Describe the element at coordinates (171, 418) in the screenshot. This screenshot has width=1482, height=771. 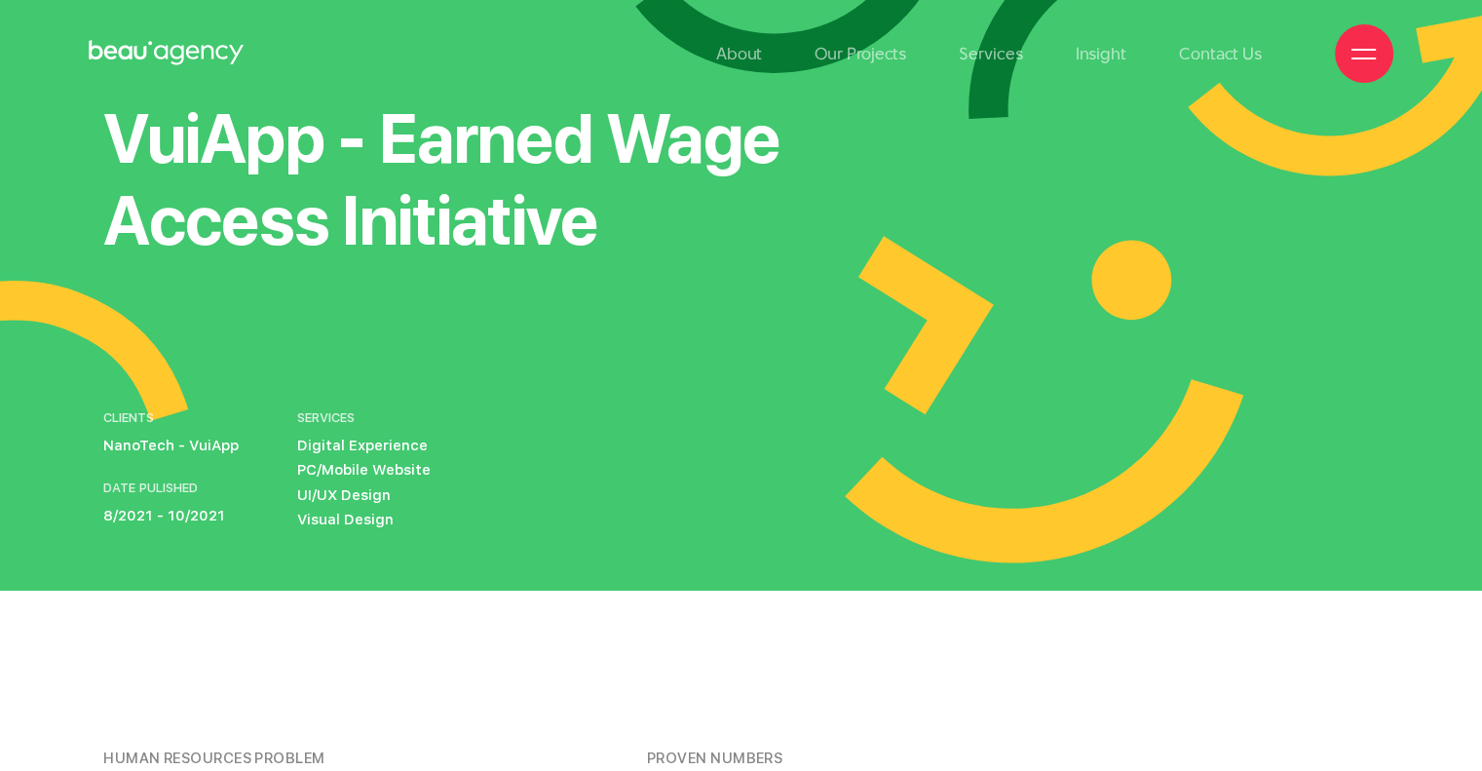
I see `span: Clients` at that location.